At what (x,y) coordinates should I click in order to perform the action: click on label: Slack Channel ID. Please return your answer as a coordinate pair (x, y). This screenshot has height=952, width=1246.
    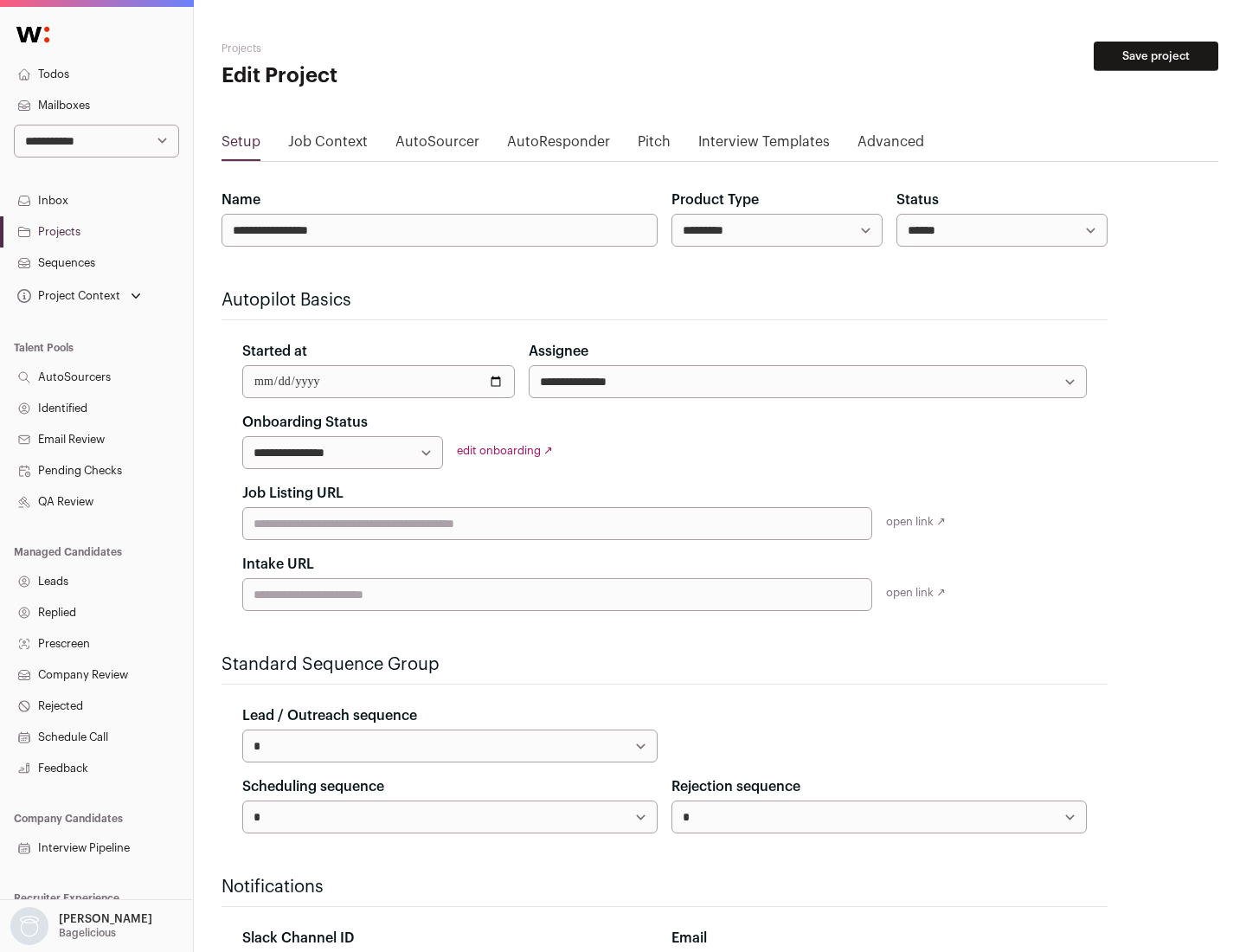
    Looking at the image, I should click on (298, 937).